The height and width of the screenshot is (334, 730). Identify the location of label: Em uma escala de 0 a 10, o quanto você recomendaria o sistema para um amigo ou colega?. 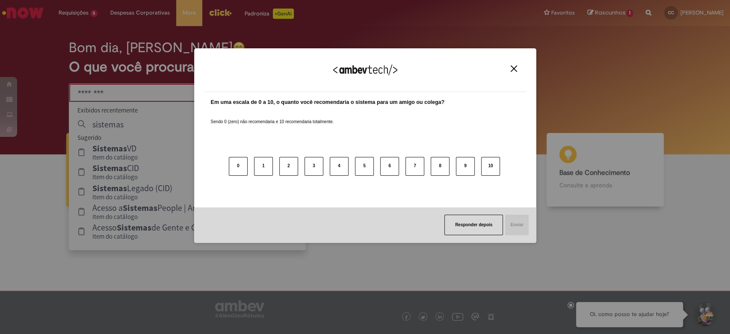
(328, 102).